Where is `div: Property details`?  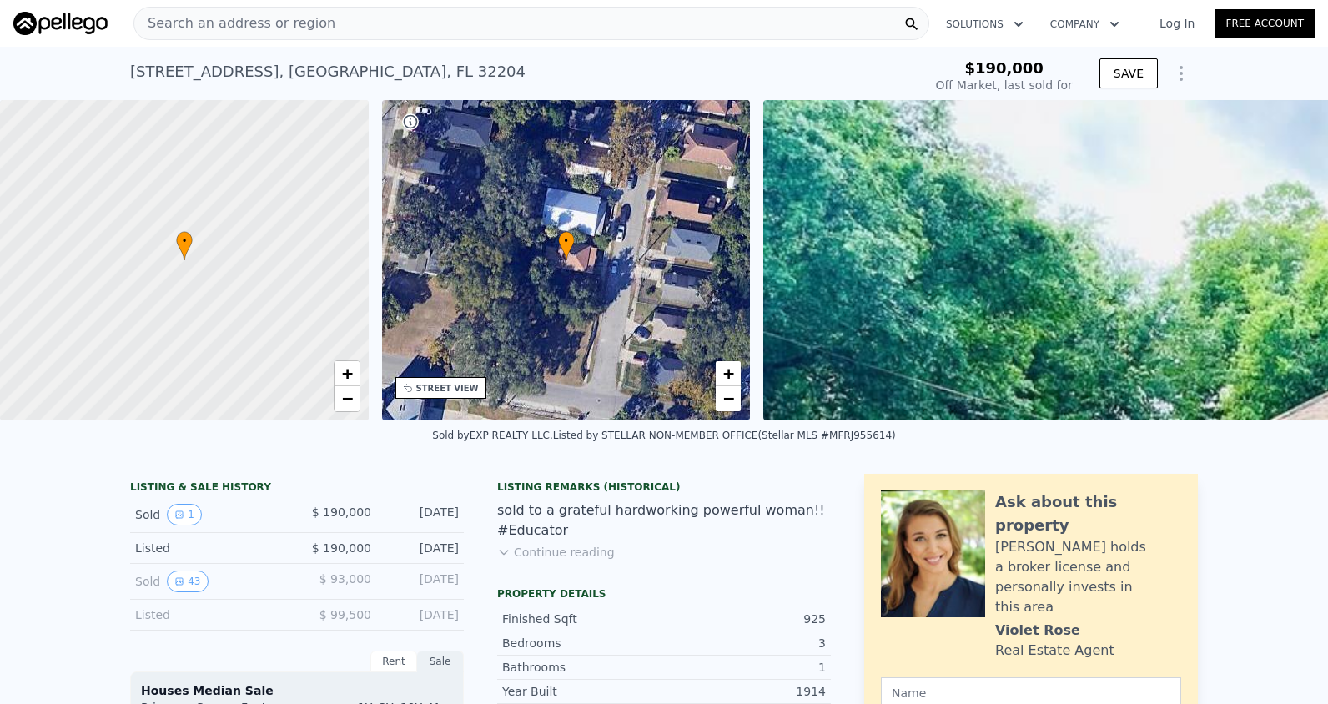 div: Property details is located at coordinates (664, 594).